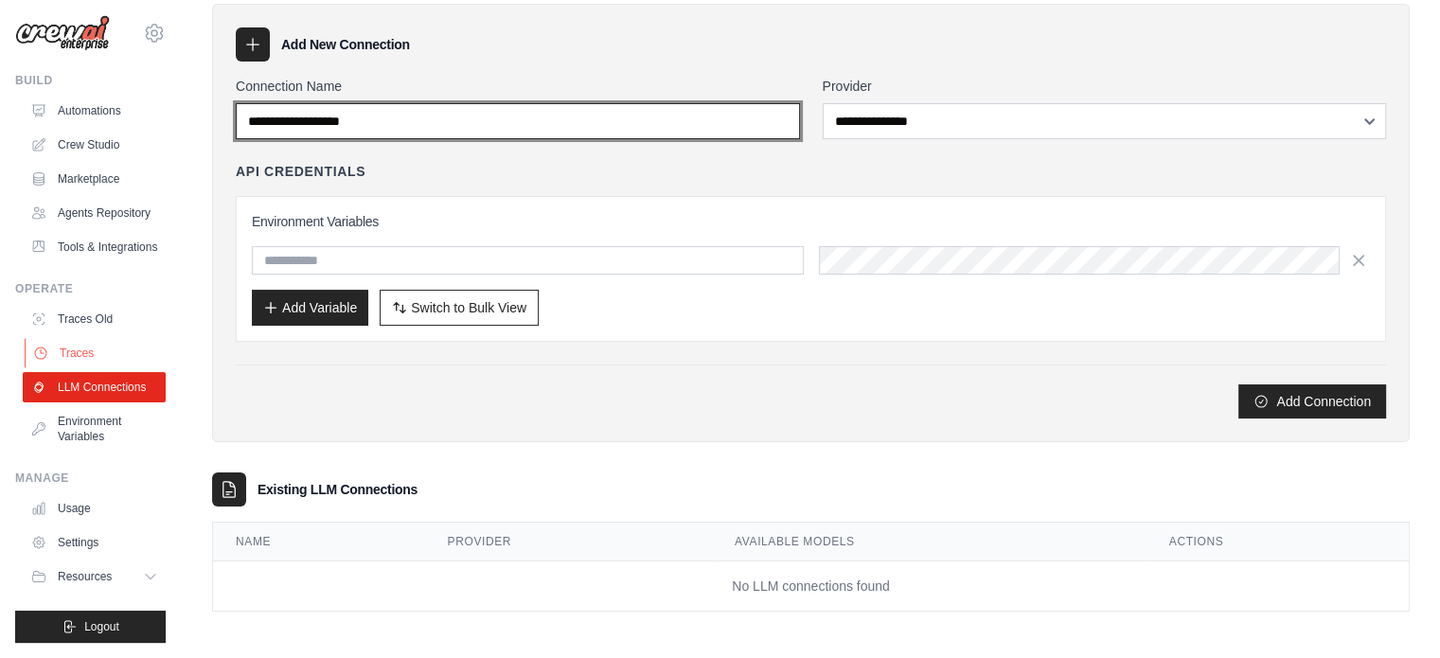  I want to click on img: Logo, so click(62, 33).